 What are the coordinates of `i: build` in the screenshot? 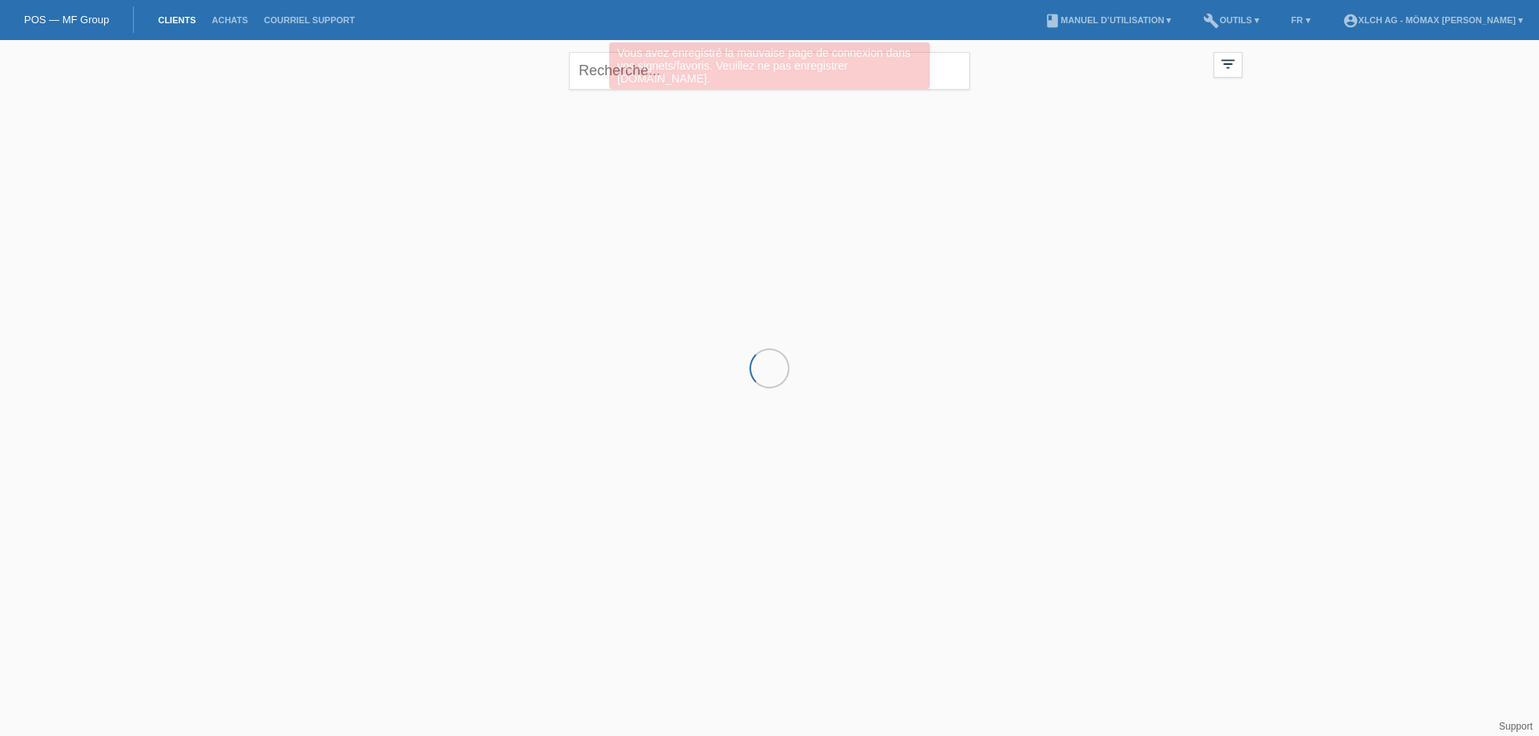 It's located at (1211, 21).